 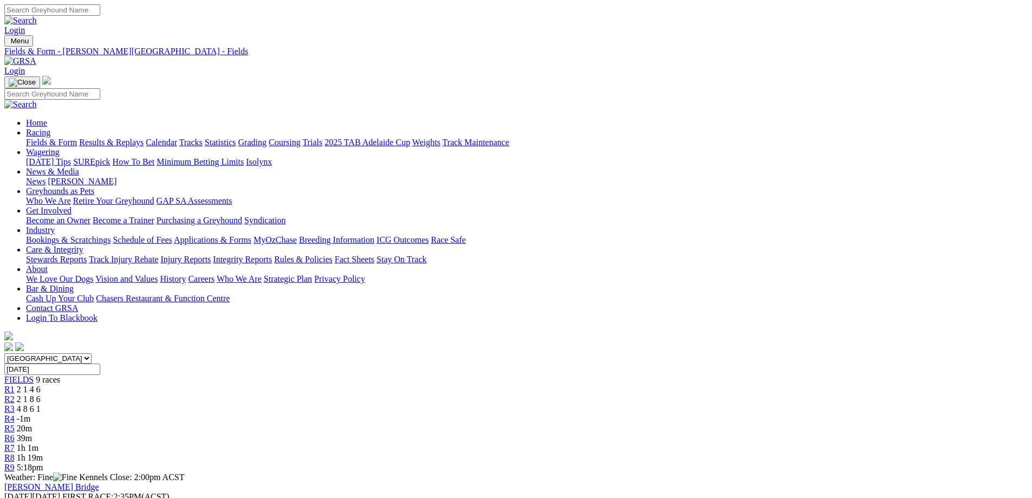 I want to click on span: 2 1 8 6, so click(x=29, y=399).